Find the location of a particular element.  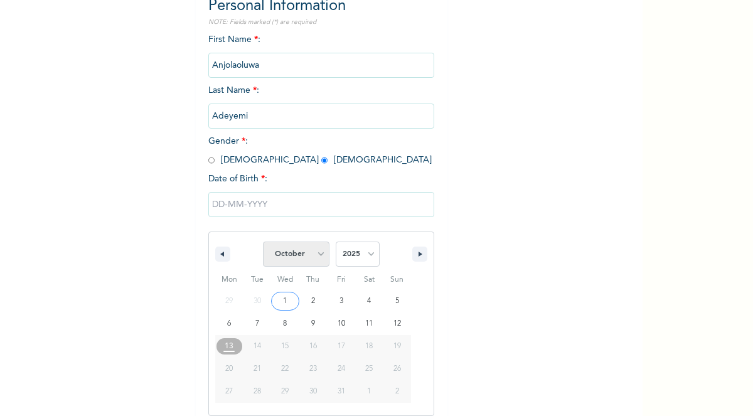

button: 13 is located at coordinates (229, 346).